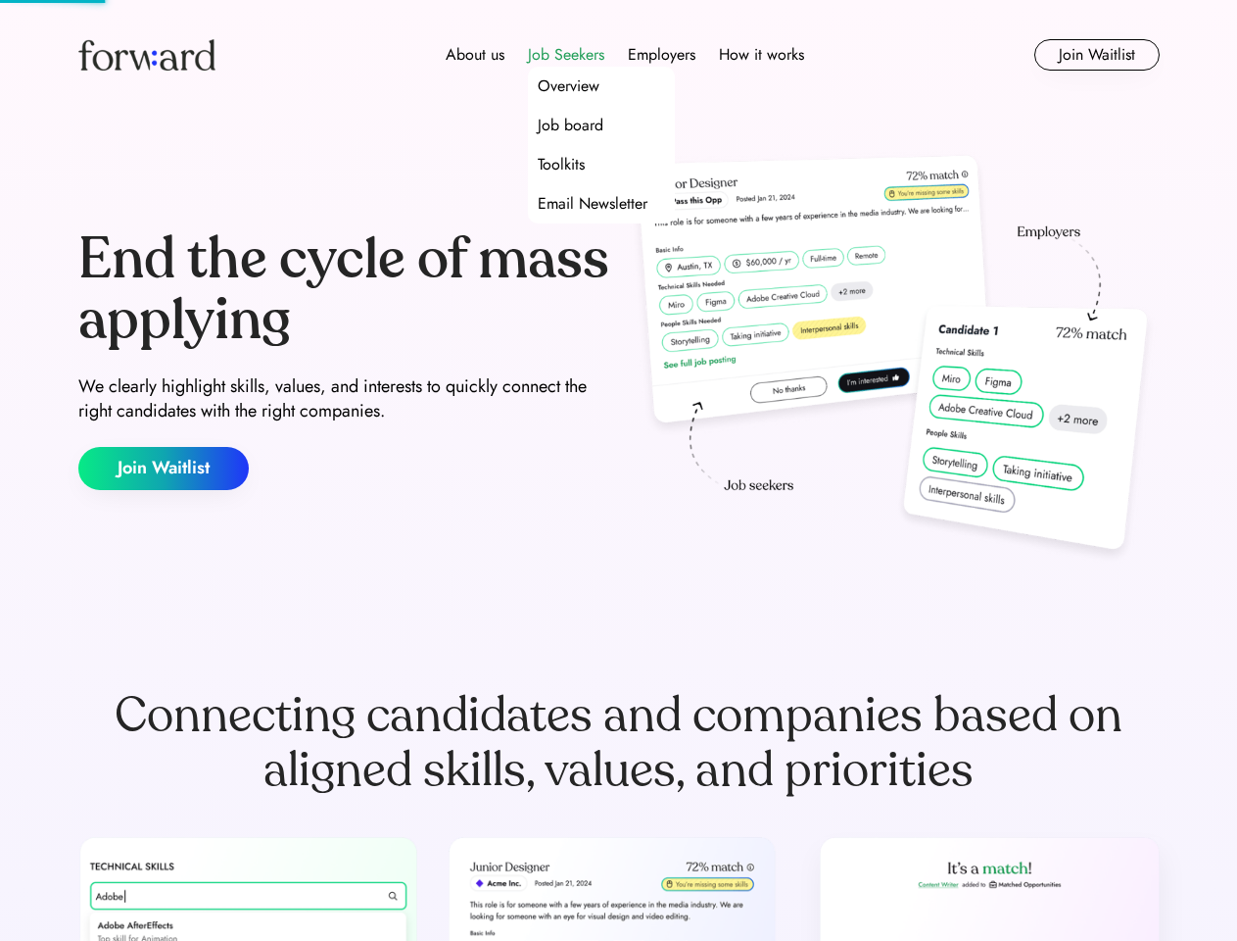  I want to click on div: Connecting candidates and companies based on aligned skills, values, and priorities, so click(619, 743).